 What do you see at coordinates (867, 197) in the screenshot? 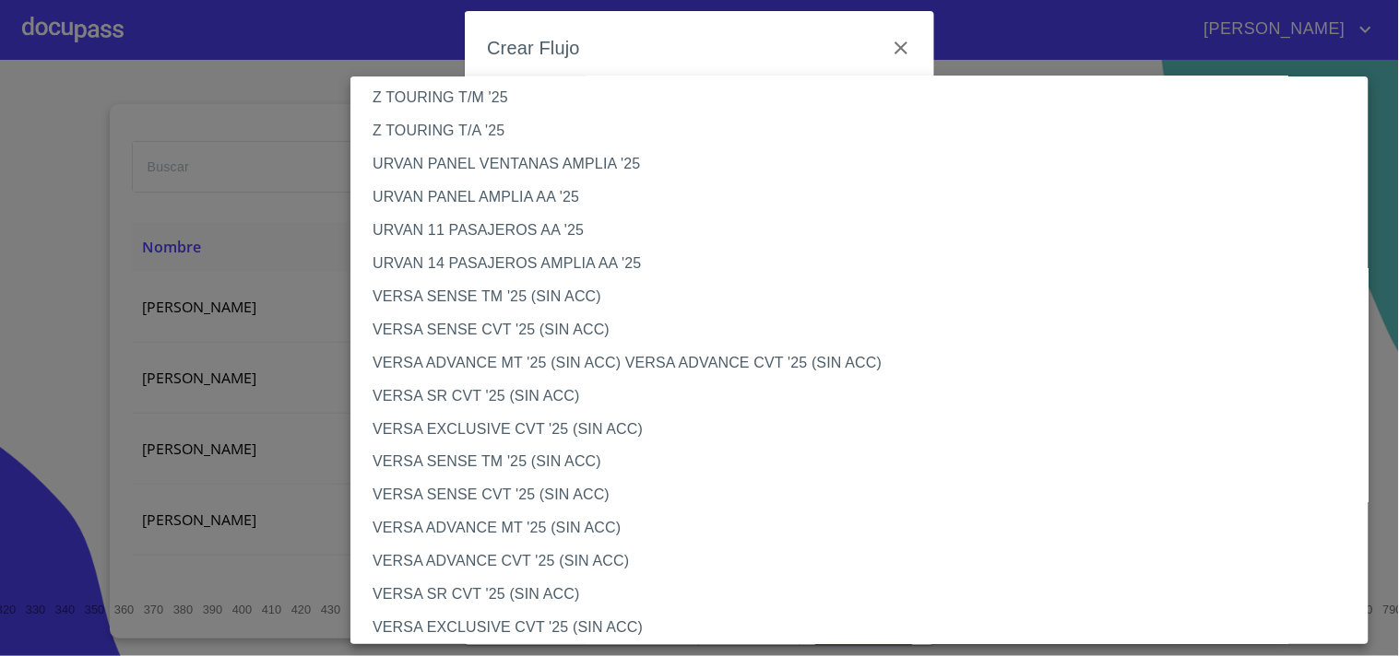
I see `li: URVAN PANEL AMPLIA AA '25` at bounding box center [867, 197].